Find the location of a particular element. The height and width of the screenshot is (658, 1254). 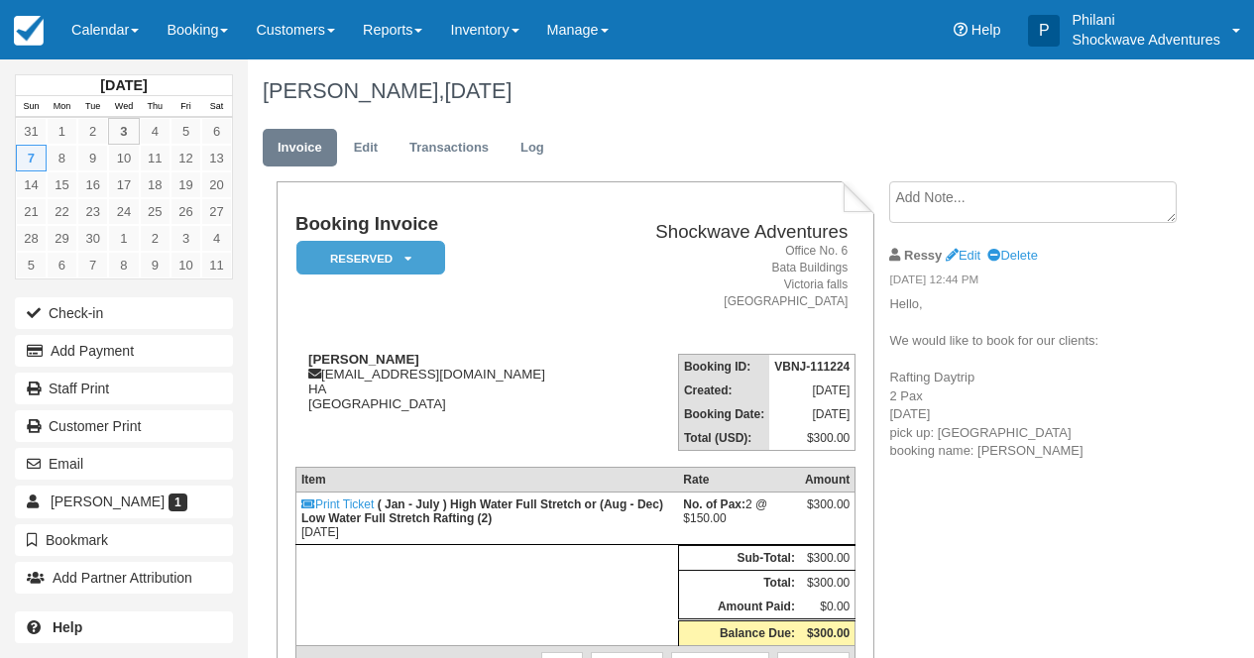

i: Help is located at coordinates (961, 30).